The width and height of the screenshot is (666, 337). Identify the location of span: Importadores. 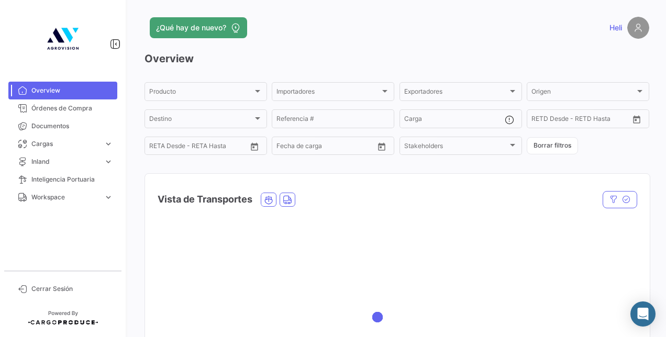
(329, 93).